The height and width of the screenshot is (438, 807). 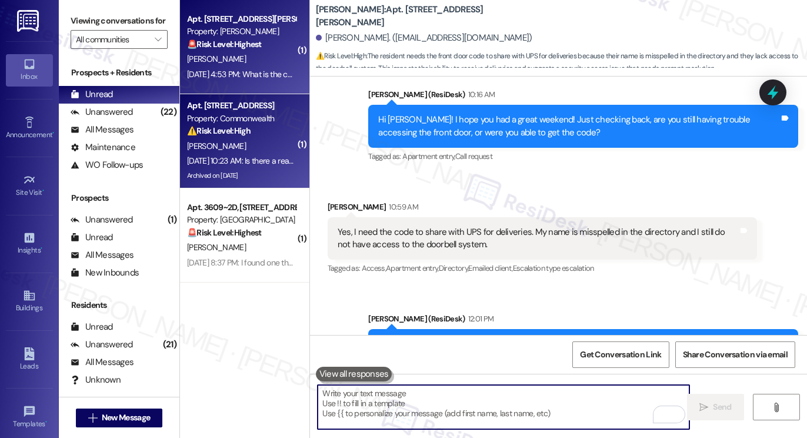 I want to click on span: Directory ,, so click(x=454, y=268).